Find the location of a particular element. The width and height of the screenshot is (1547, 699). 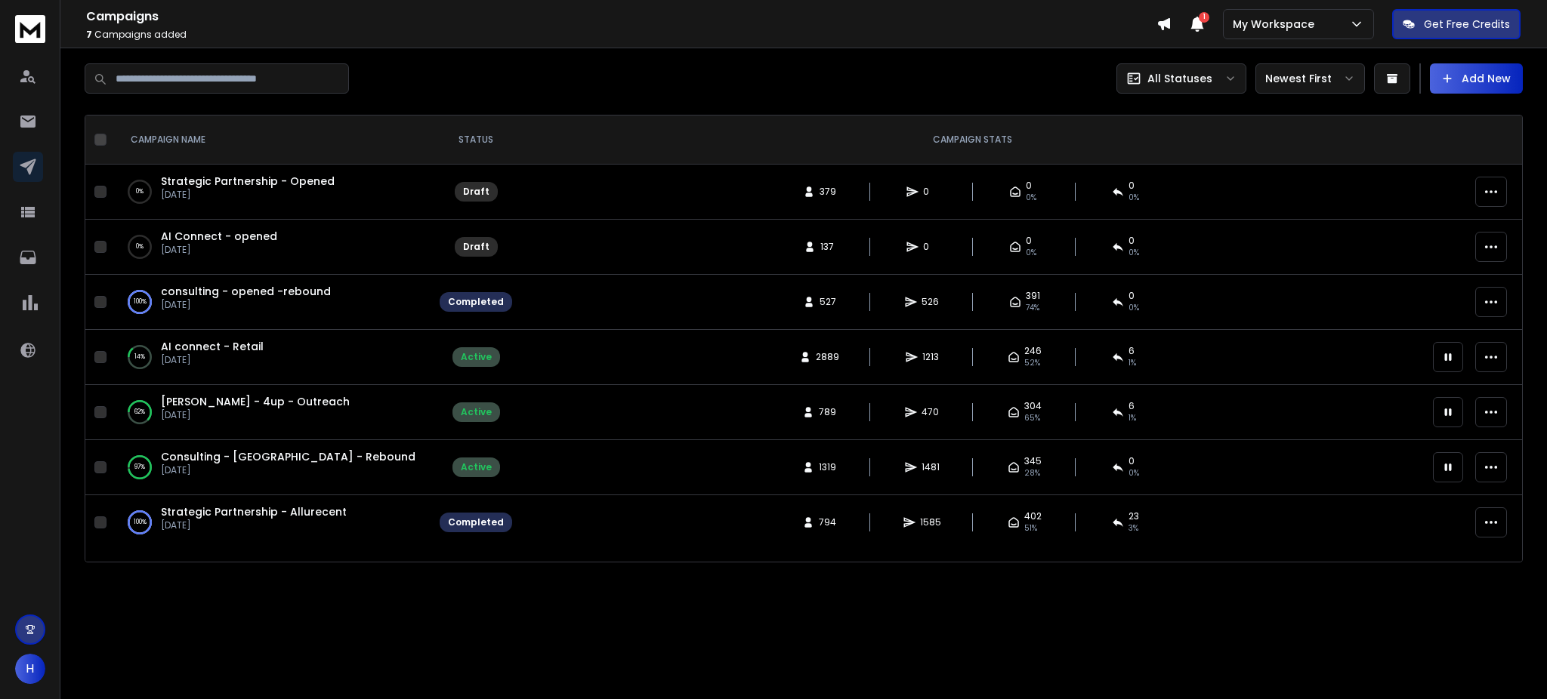

span: 51 % is located at coordinates (1030, 529).